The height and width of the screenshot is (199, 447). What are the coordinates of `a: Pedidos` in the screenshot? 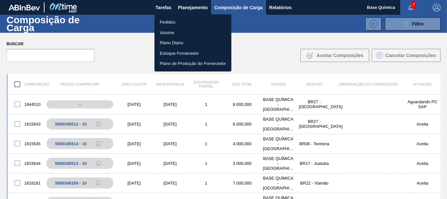 It's located at (193, 22).